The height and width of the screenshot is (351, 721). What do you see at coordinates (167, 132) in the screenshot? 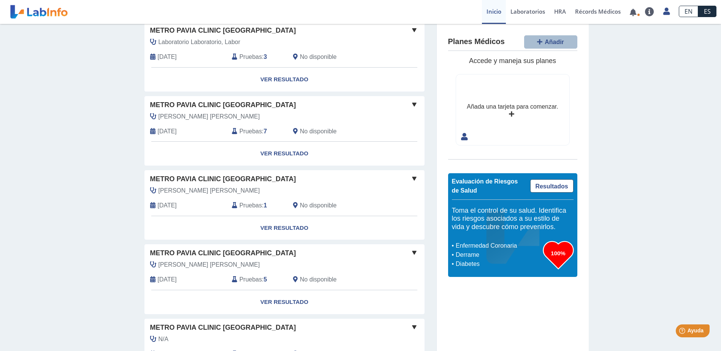
I see `span: 2025-04-10` at bounding box center [167, 132].